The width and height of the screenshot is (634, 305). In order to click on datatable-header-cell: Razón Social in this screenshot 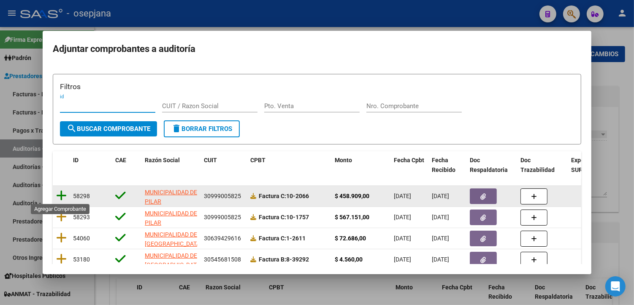, I will do `click(171, 165)`.